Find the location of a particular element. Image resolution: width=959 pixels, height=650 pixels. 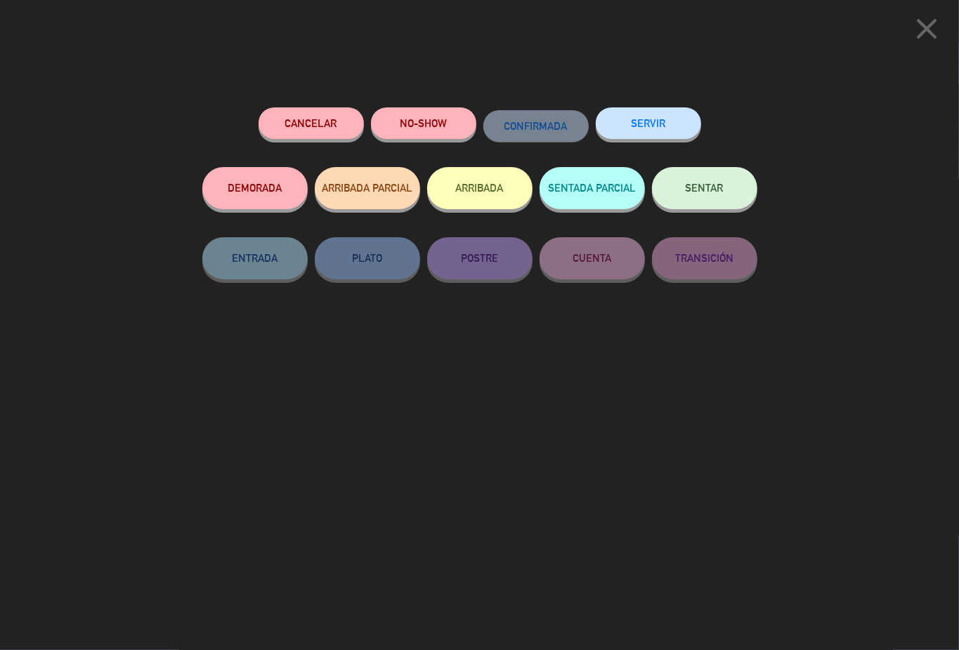

button: CUENTA is located at coordinates (592, 258).